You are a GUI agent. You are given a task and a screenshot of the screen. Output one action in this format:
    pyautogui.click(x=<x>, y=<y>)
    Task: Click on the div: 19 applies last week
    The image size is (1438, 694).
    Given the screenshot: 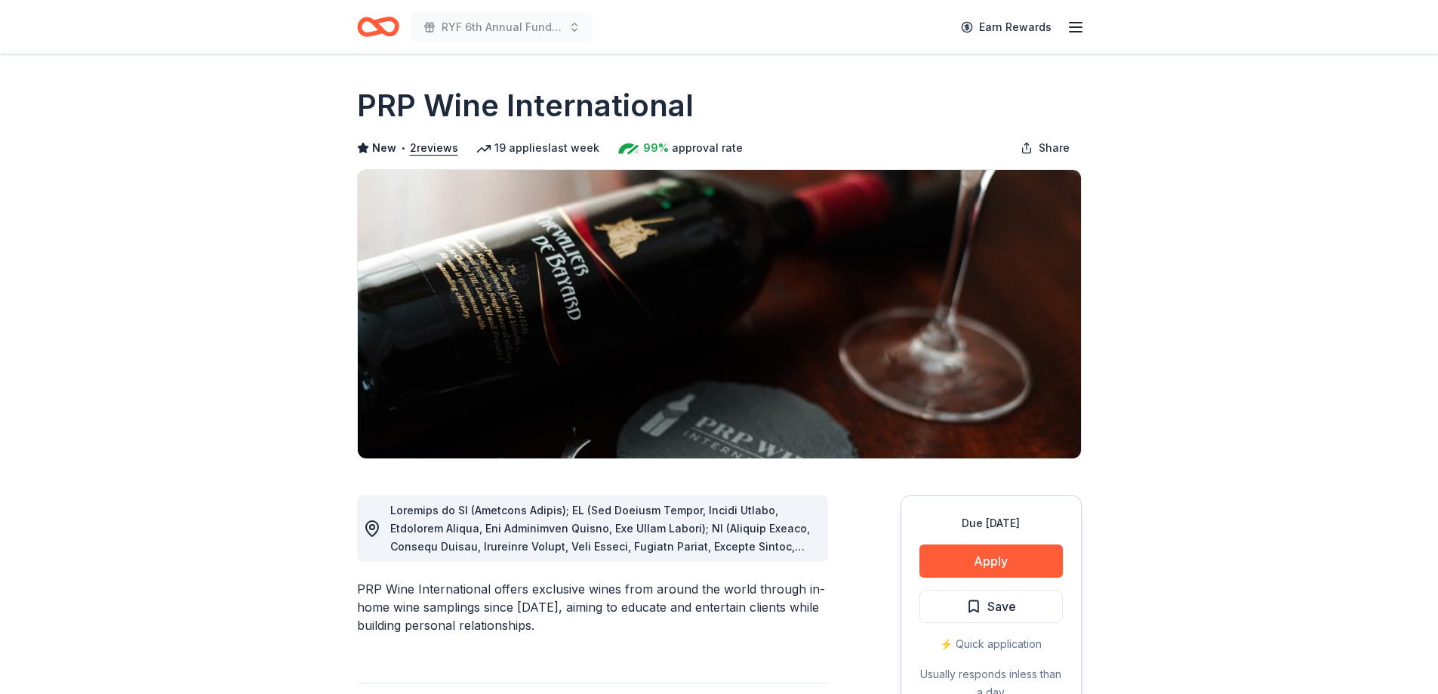 What is the action you would take?
    pyautogui.click(x=538, y=148)
    